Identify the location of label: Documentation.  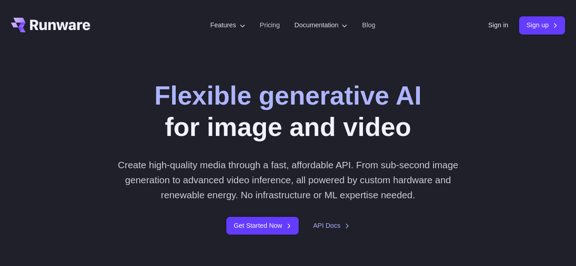
(321, 25).